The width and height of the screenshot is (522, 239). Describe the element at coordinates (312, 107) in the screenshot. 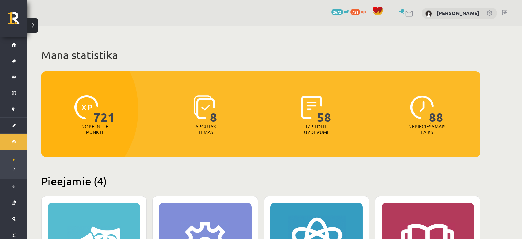

I see `img: icon-completed-tasks-ad58ae20a441b2904462921112bc710f1caf180af7a3daa7317a5a94f2d26646.svg` at that location.